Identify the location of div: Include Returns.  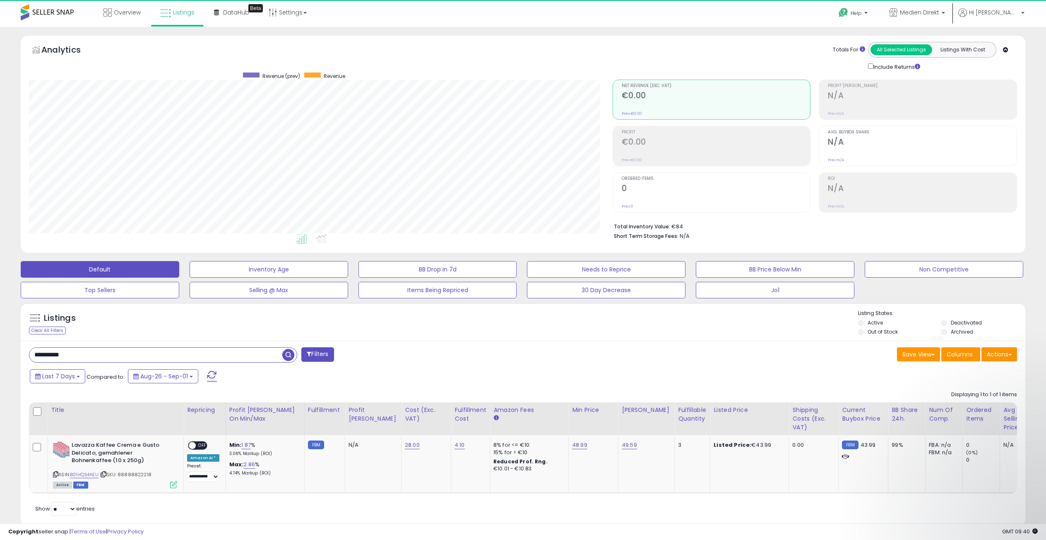
(896, 66).